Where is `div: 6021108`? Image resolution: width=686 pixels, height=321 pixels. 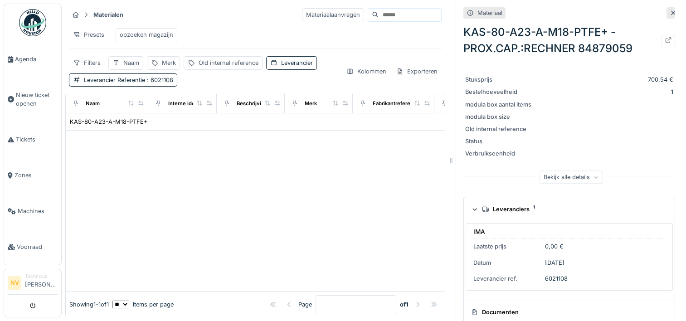 div: 6021108 is located at coordinates (556, 278).